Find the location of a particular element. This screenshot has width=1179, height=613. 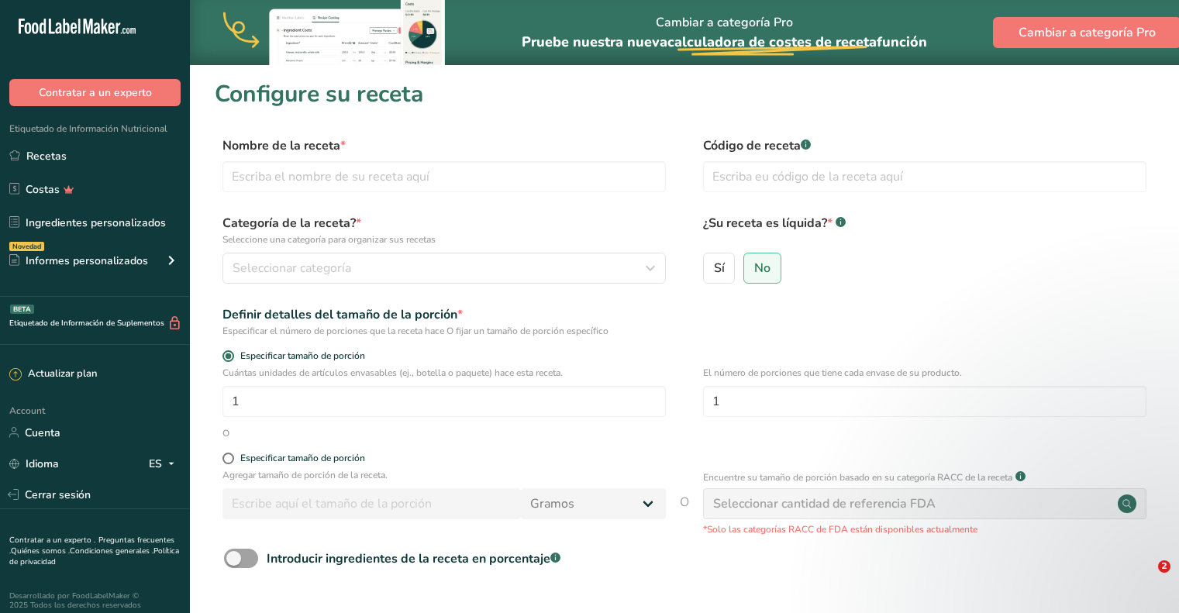

h1: Configure su receta is located at coordinates (685, 94).